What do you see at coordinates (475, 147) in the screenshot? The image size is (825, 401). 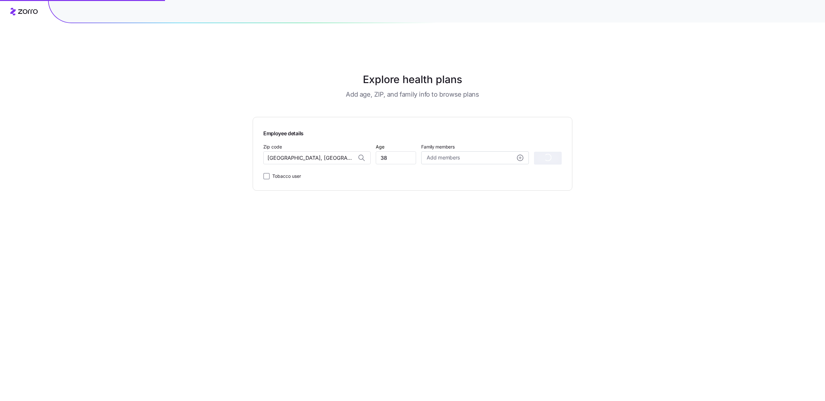 I see `span: Family members` at bounding box center [475, 147].